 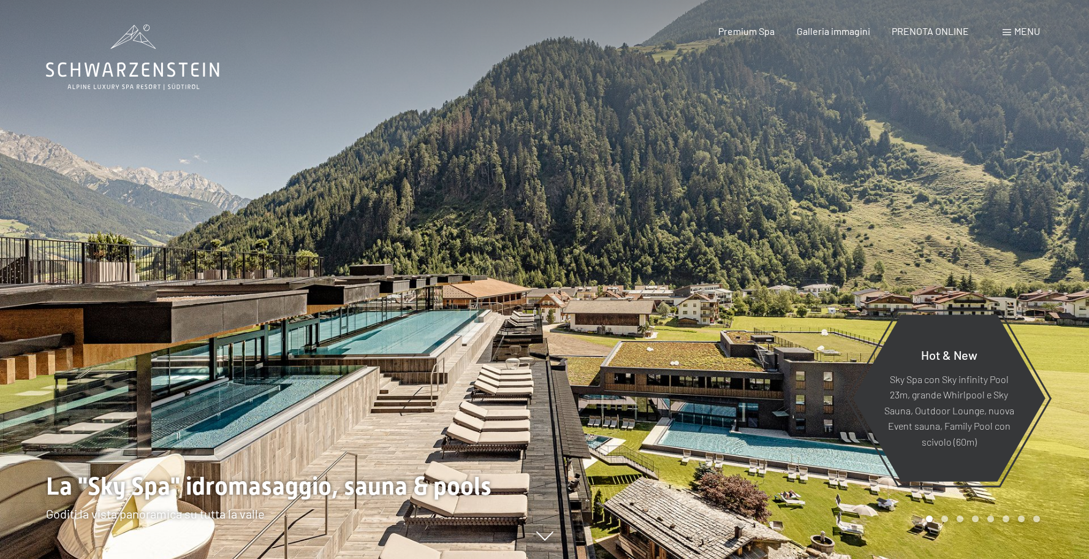 I want to click on span: Menu, so click(x=1027, y=31).